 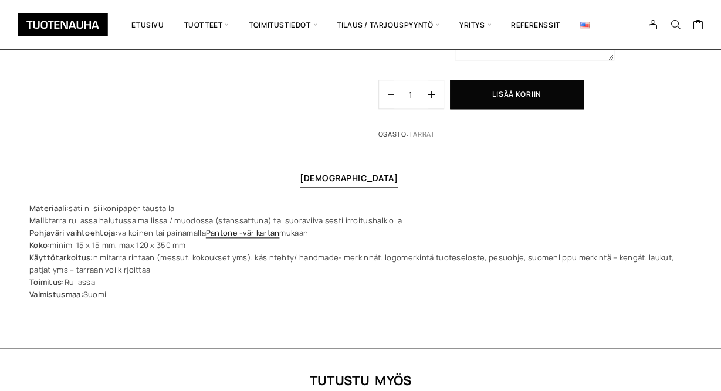 What do you see at coordinates (536, 25) in the screenshot?
I see `a: Referenssit` at bounding box center [536, 25].